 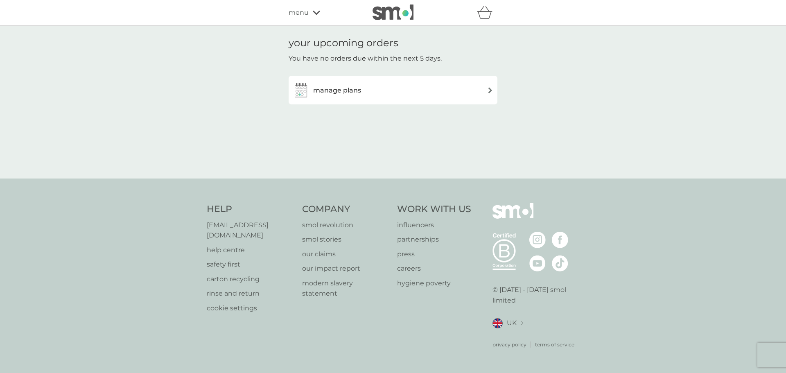 I want to click on h4: Work With Us, so click(x=434, y=209).